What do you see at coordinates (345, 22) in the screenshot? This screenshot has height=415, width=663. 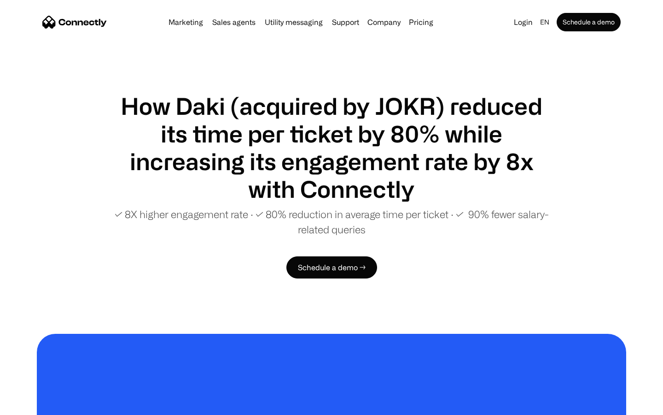 I see `a: Support` at bounding box center [345, 22].